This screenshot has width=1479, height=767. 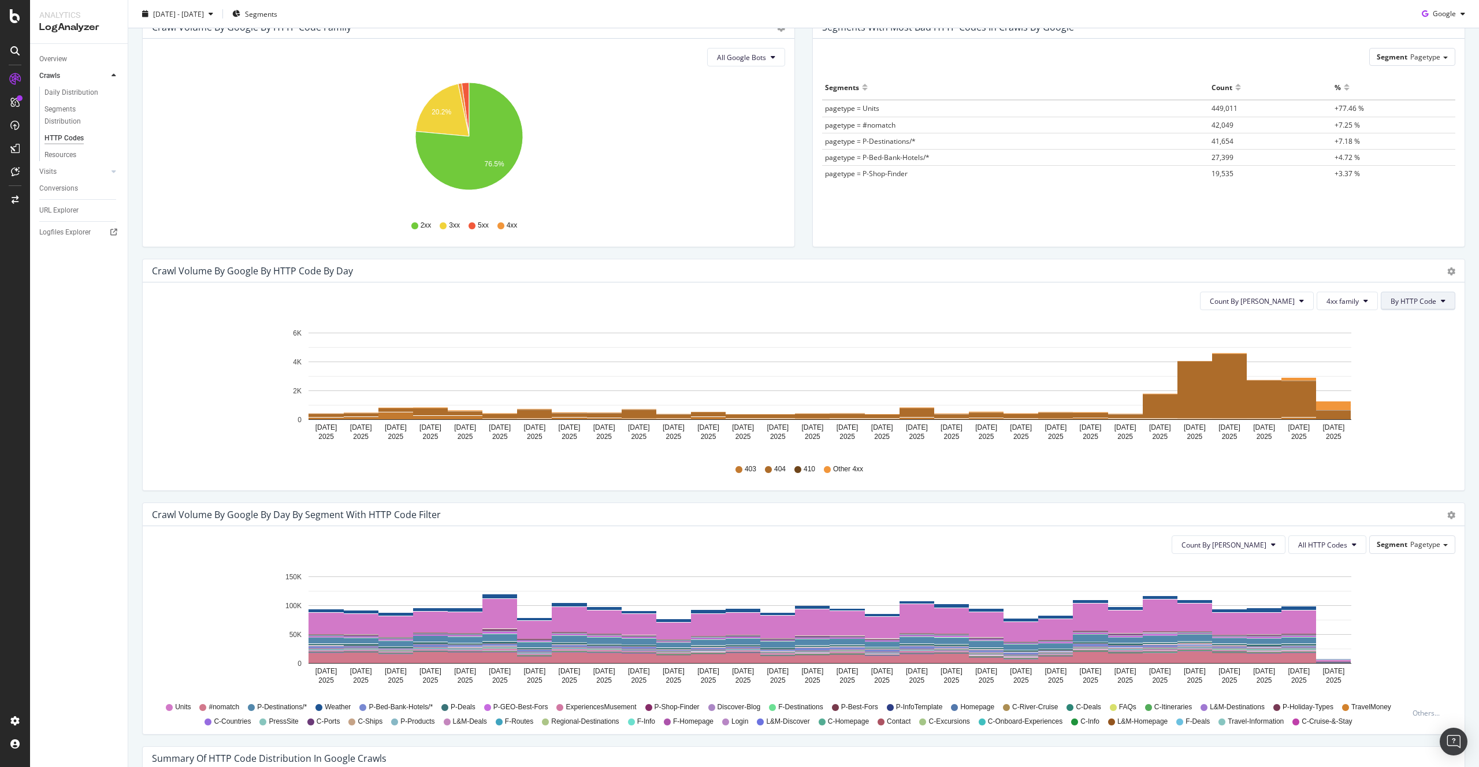 I want to click on span: C-Cruise-&-Stay, so click(x=1327, y=722).